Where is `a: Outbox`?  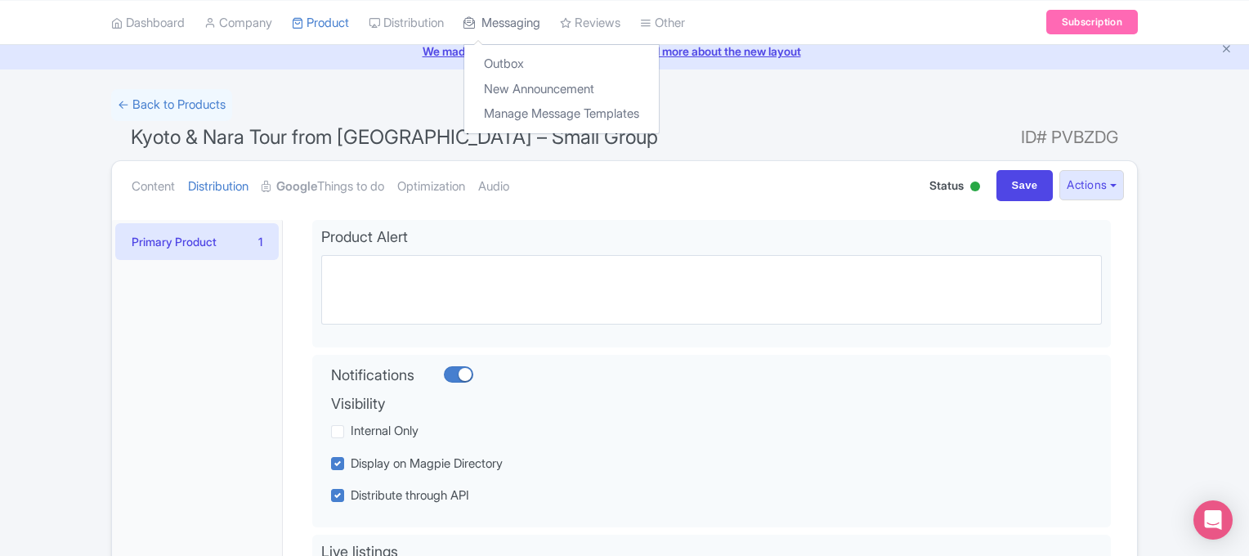
a: Outbox is located at coordinates (561, 64).